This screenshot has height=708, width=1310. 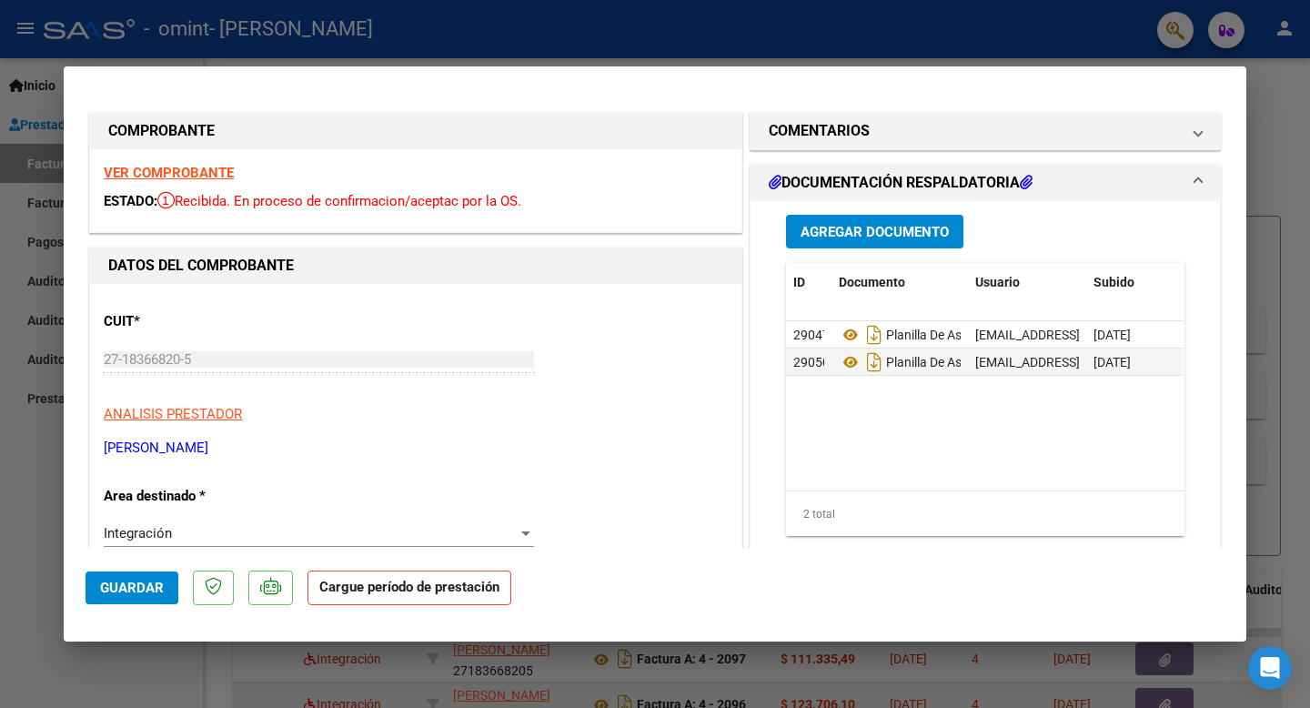 I want to click on datatable-header-cell: Documento, so click(x=899, y=282).